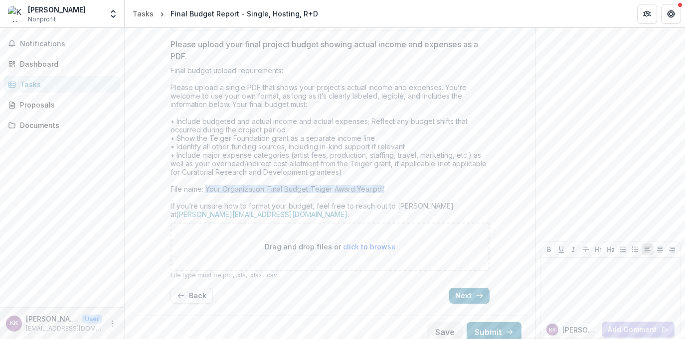  Describe the element at coordinates (598, 250) in the screenshot. I see `button: Heading 1` at that location.